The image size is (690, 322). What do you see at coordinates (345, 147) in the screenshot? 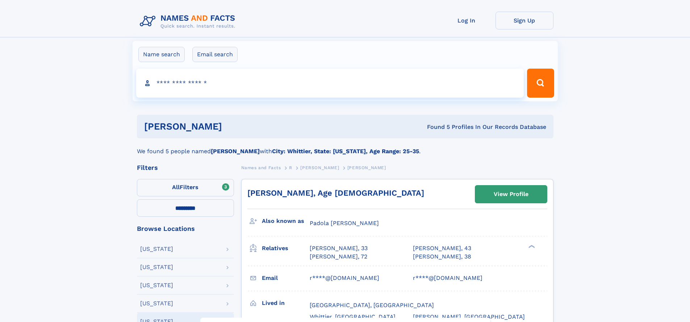
I see `div: We found 5 people named with .` at bounding box center [345, 147].